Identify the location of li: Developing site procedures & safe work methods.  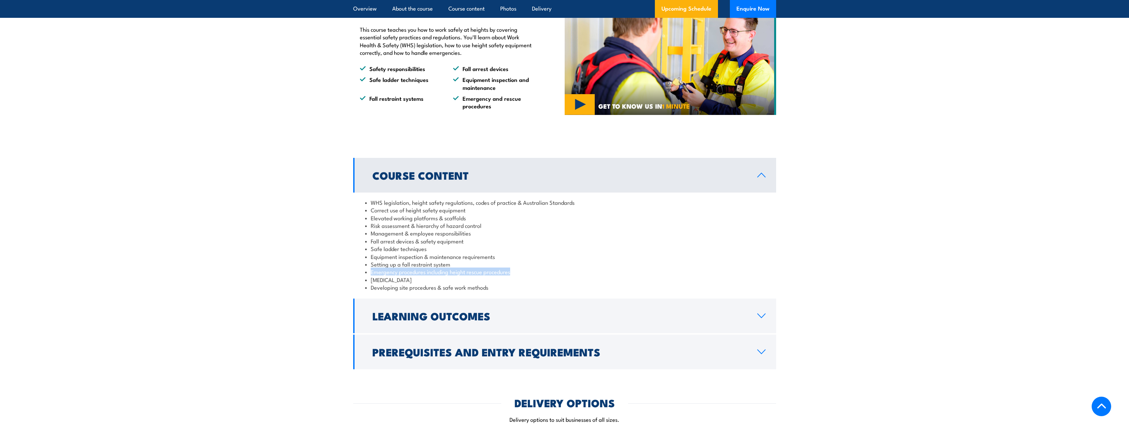
(565, 287).